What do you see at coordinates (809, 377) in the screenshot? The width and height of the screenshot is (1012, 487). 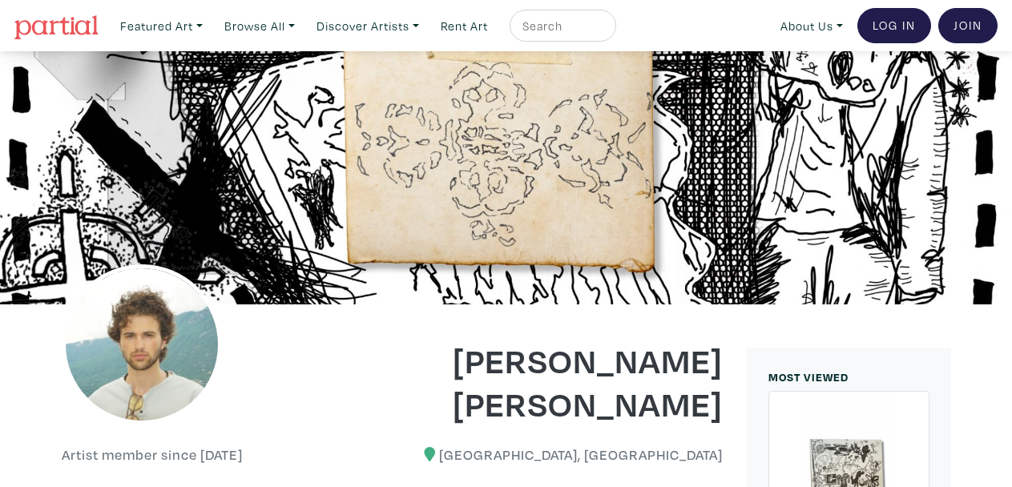 I see `small: MOST VIEWED` at bounding box center [809, 377].